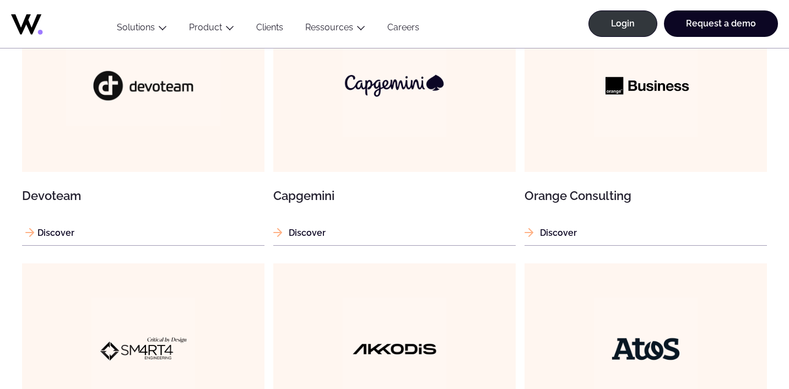  What do you see at coordinates (622, 24) in the screenshot?
I see `a: Login` at bounding box center [622, 24].